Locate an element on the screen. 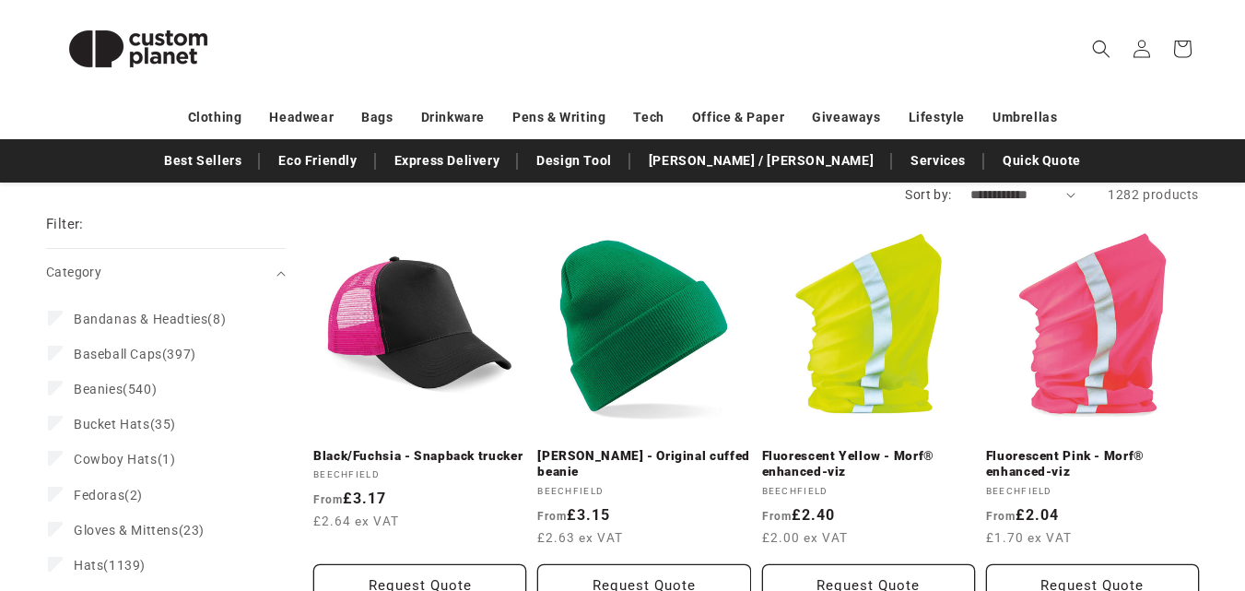  a: Quick Quote is located at coordinates (1042, 160).